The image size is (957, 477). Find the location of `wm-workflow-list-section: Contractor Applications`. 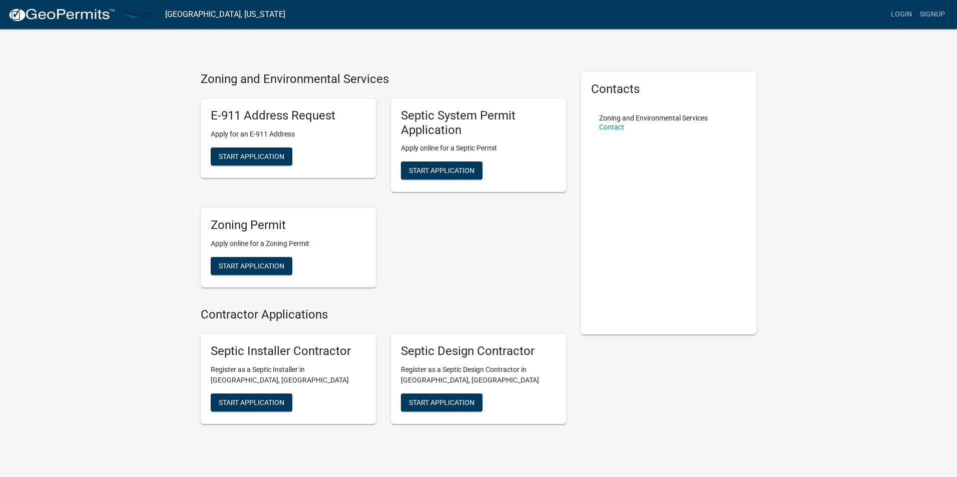

wm-workflow-list-section: Contractor Applications is located at coordinates (383, 370).